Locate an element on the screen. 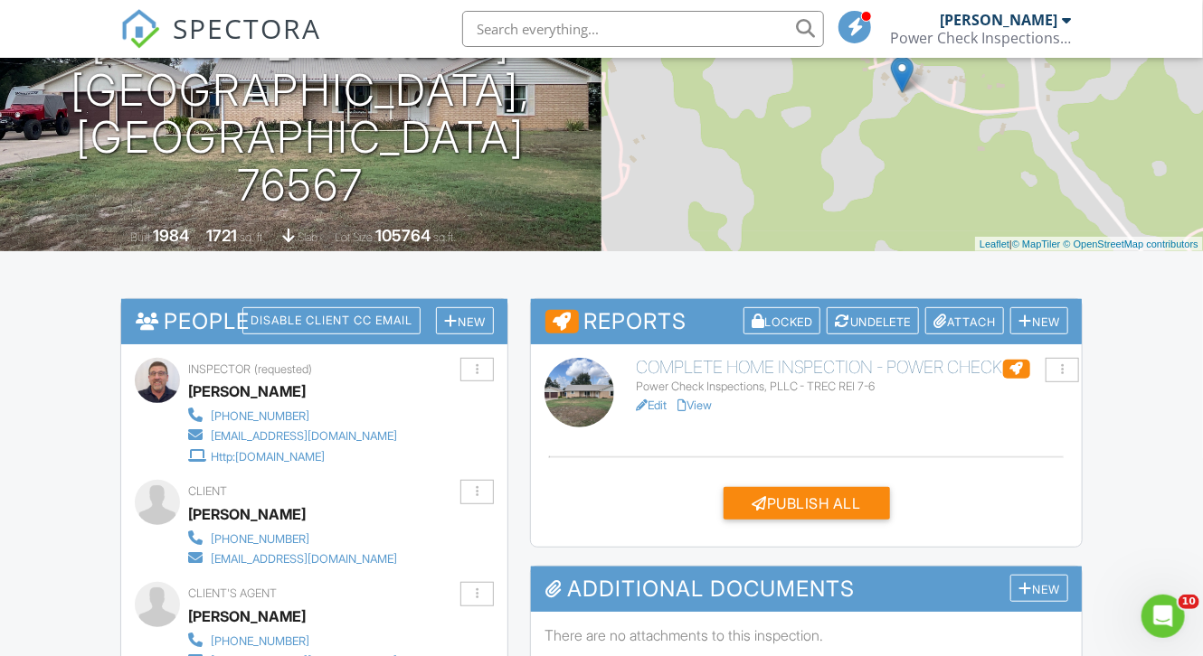 The width and height of the screenshot is (1203, 656). a: Edit is located at coordinates (651, 405).